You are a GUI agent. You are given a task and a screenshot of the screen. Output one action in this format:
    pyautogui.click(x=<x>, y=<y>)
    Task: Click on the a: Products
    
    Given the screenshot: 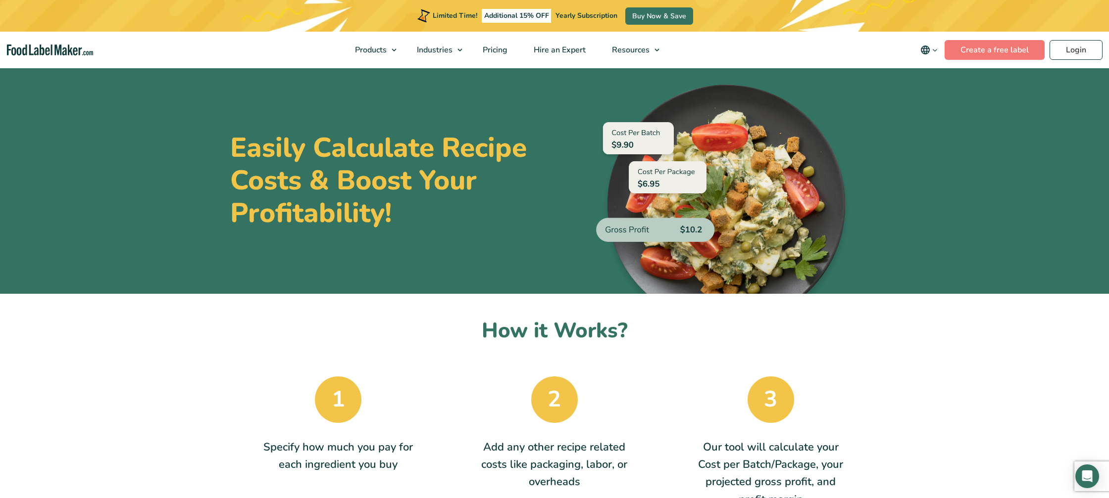 What is the action you would take?
    pyautogui.click(x=372, y=50)
    